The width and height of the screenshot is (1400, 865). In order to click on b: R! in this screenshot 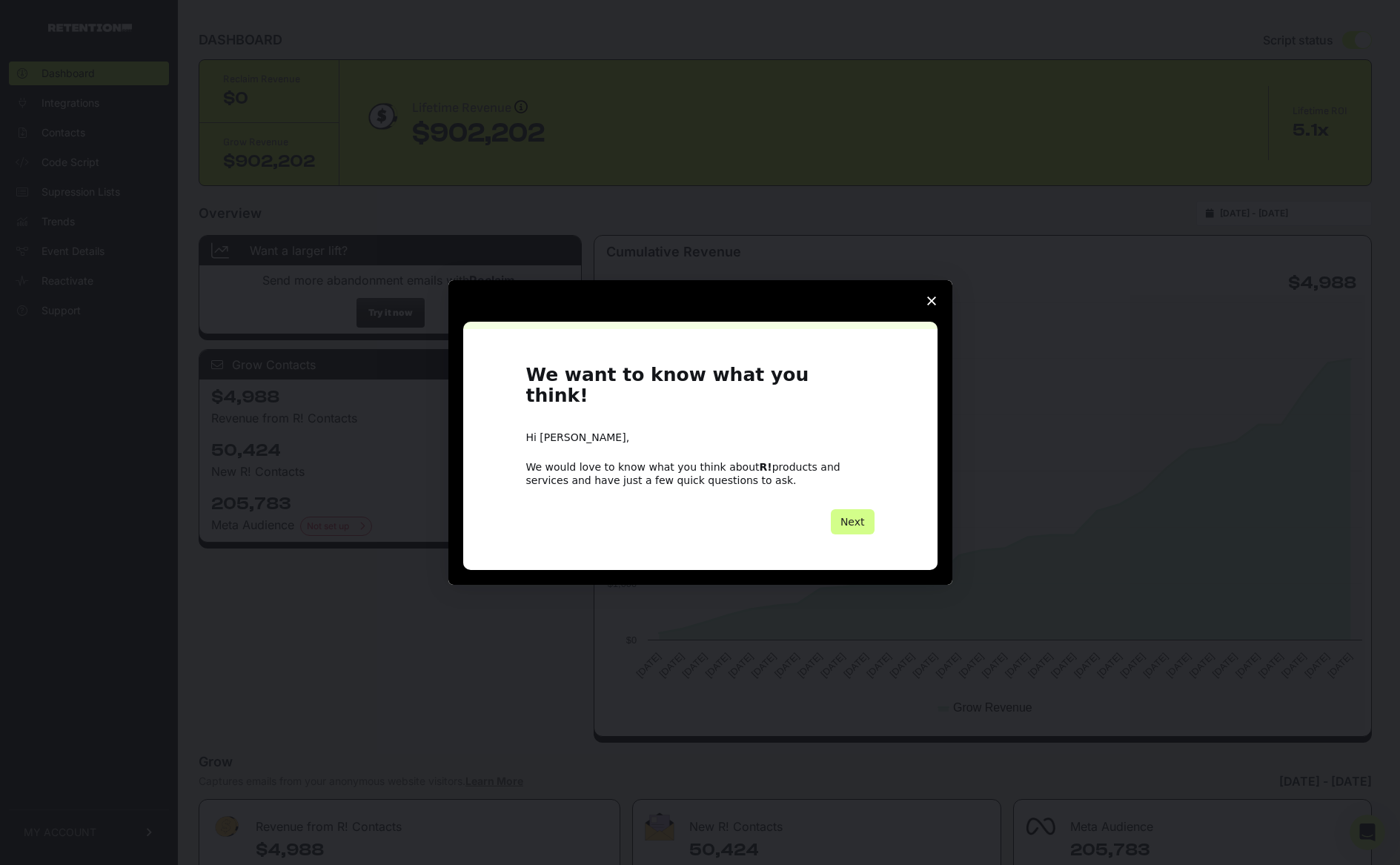, I will do `click(765, 467)`.